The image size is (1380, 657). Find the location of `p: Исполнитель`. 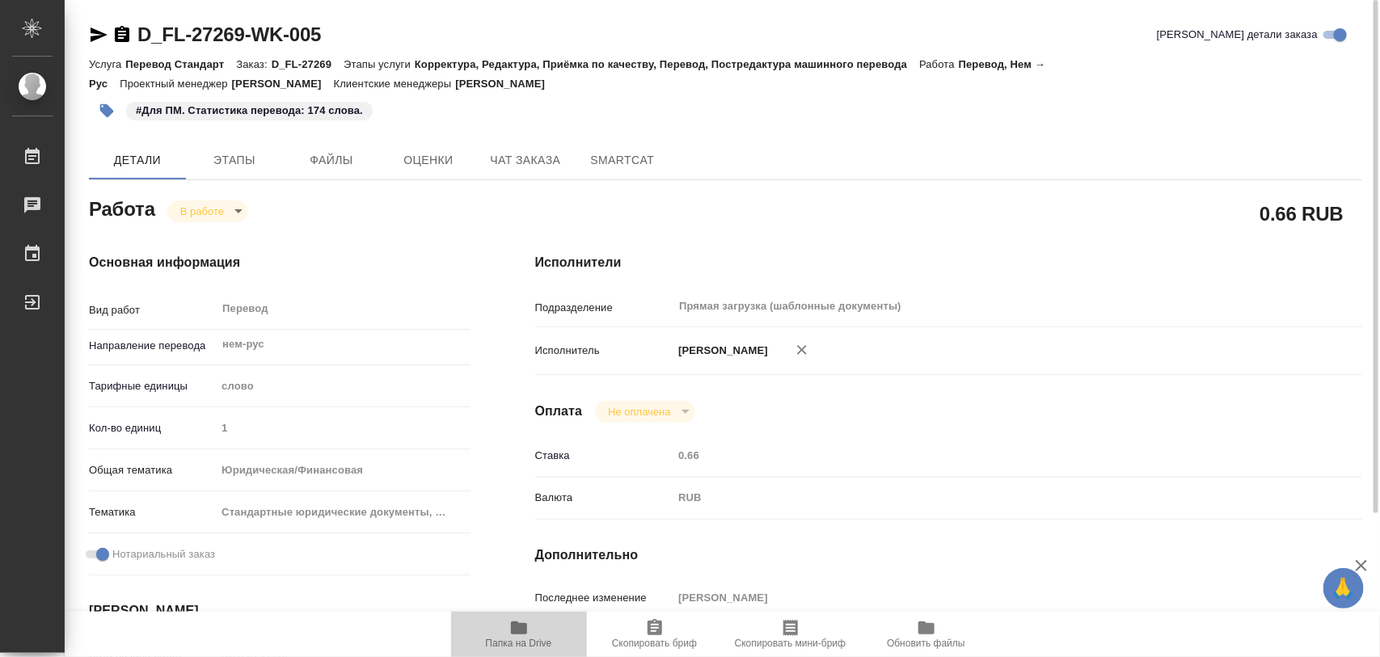

p: Исполнитель is located at coordinates (604, 351).